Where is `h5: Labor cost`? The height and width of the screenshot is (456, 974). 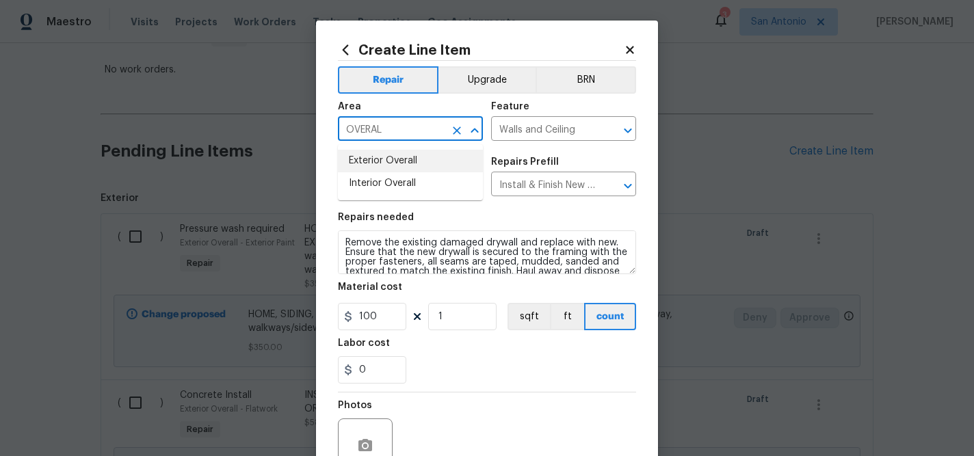 h5: Labor cost is located at coordinates (364, 343).